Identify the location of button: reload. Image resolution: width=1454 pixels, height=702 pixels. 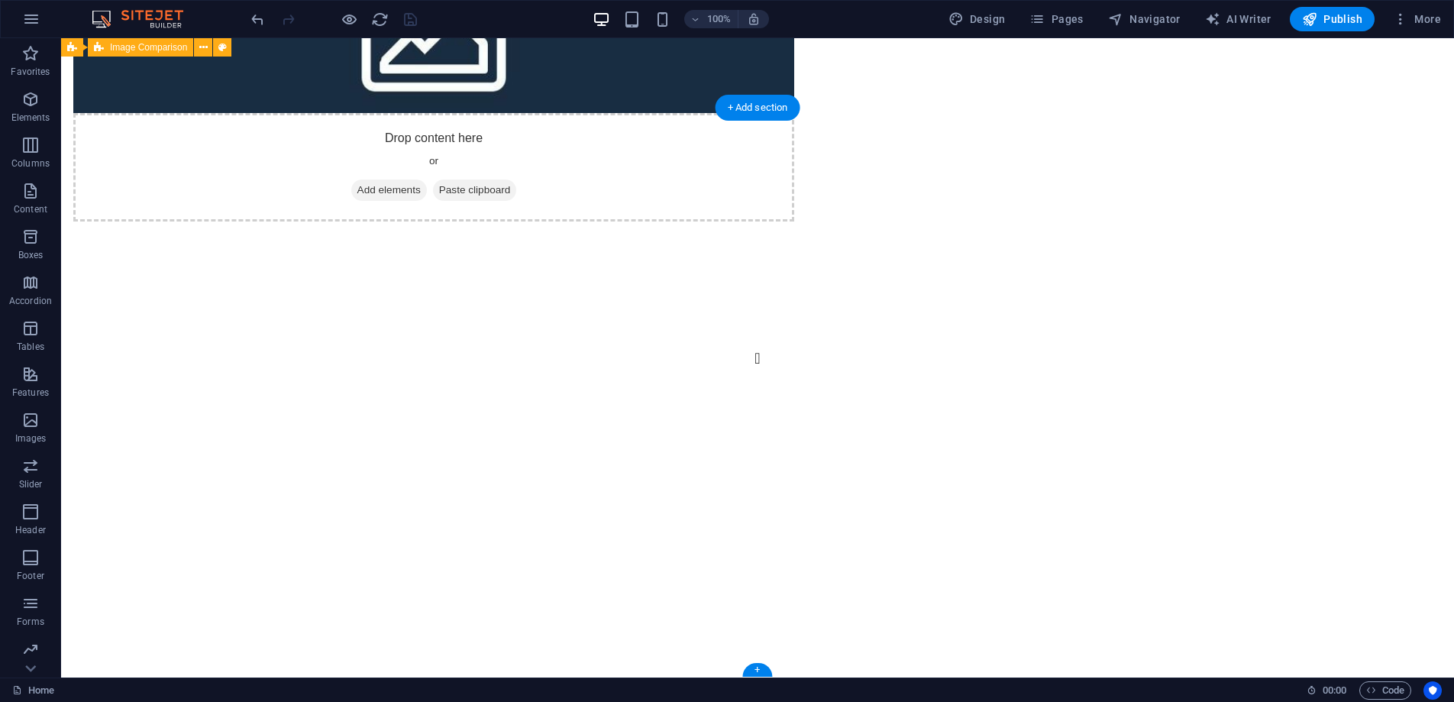
(380, 19).